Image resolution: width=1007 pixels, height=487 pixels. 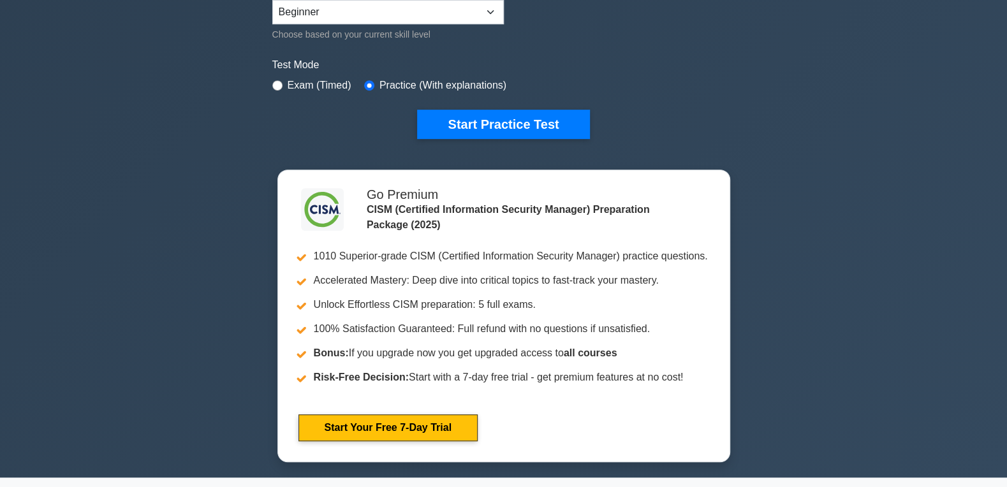 I want to click on div: Choose based on your current skill level, so click(x=388, y=34).